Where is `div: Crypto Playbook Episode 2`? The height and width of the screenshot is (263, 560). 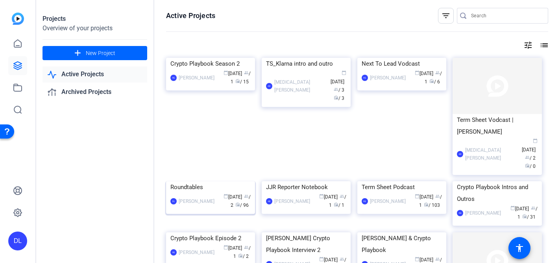
div: Crypto Playbook Episode 2 is located at coordinates (210, 238).